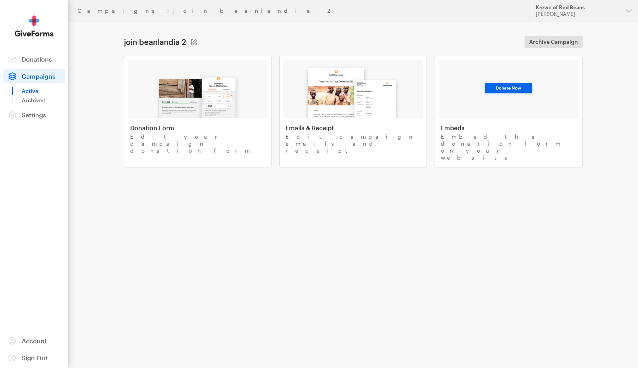 The width and height of the screenshot is (638, 368). What do you see at coordinates (34, 115) in the screenshot?
I see `a: Settings` at bounding box center [34, 115].